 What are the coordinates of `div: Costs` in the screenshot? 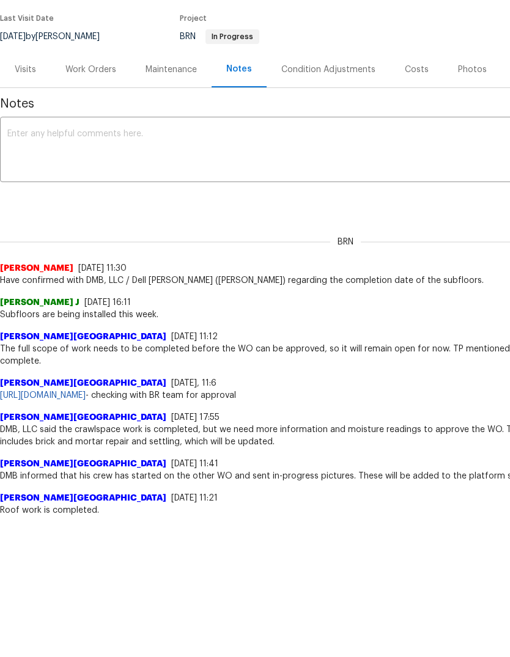 It's located at (416, 70).